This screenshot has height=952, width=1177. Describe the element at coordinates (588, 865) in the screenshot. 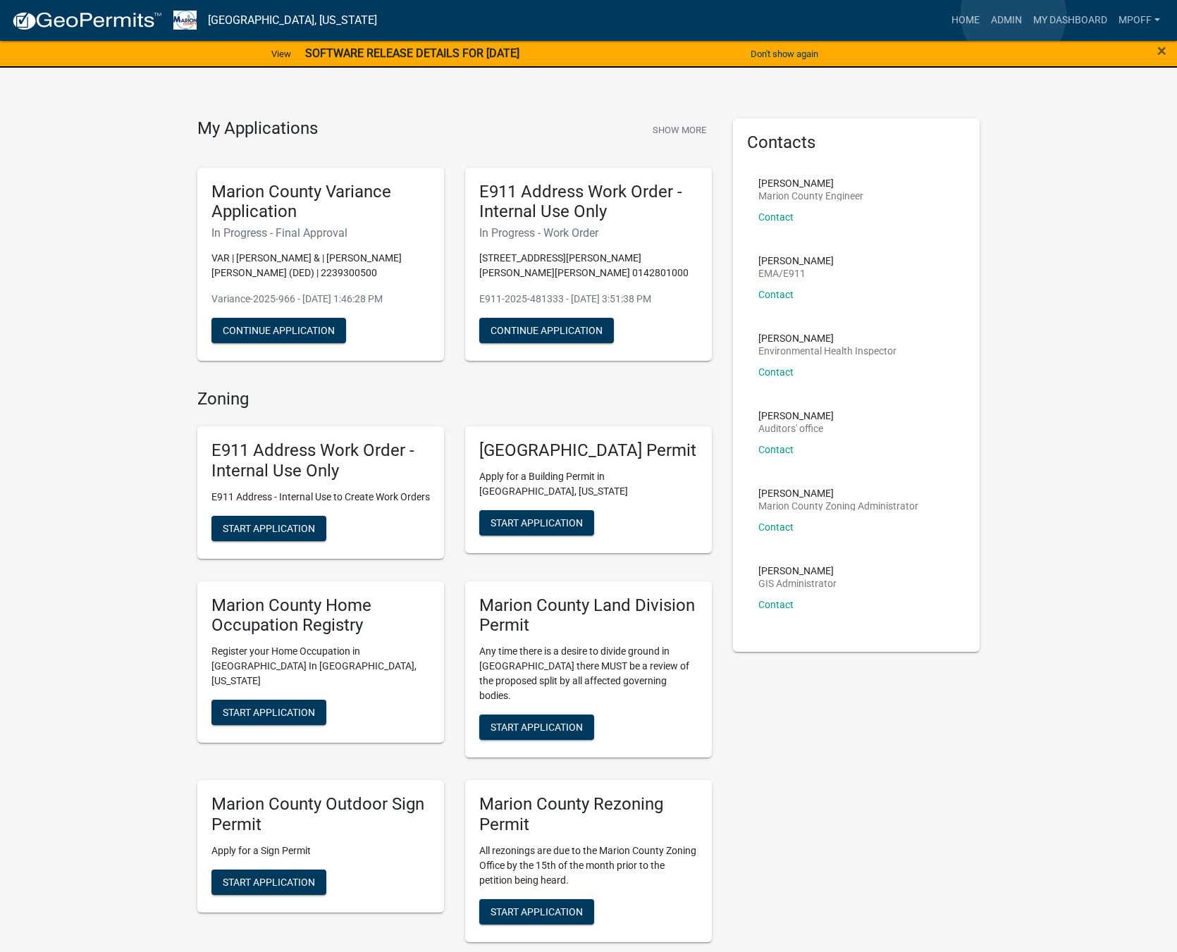

I see `p: All rezonings are due to the Marion County Zoning Office by the 15th of the month prior to the pe...` at that location.